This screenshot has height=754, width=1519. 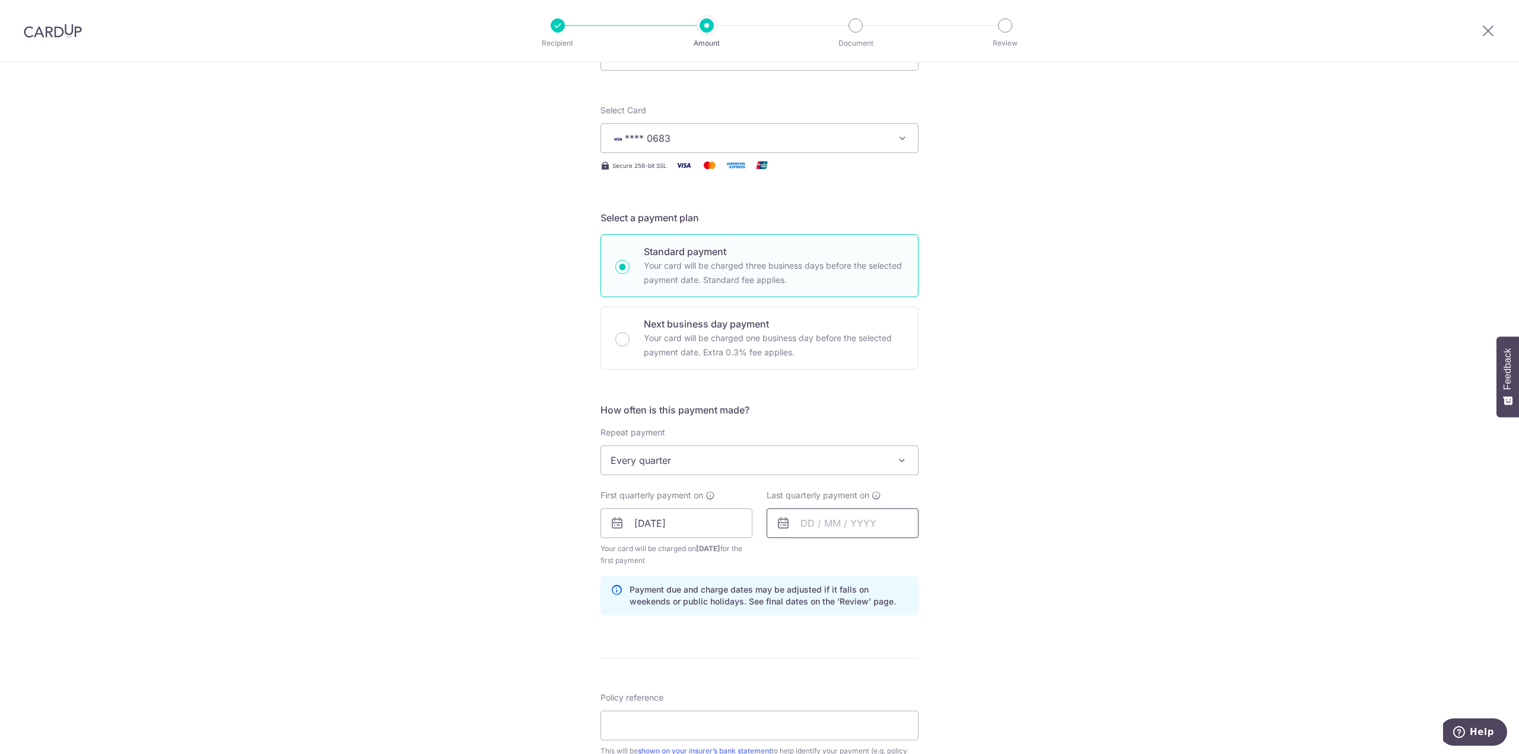 What do you see at coordinates (774, 324) in the screenshot?
I see `p: Next business day payment` at bounding box center [774, 324].